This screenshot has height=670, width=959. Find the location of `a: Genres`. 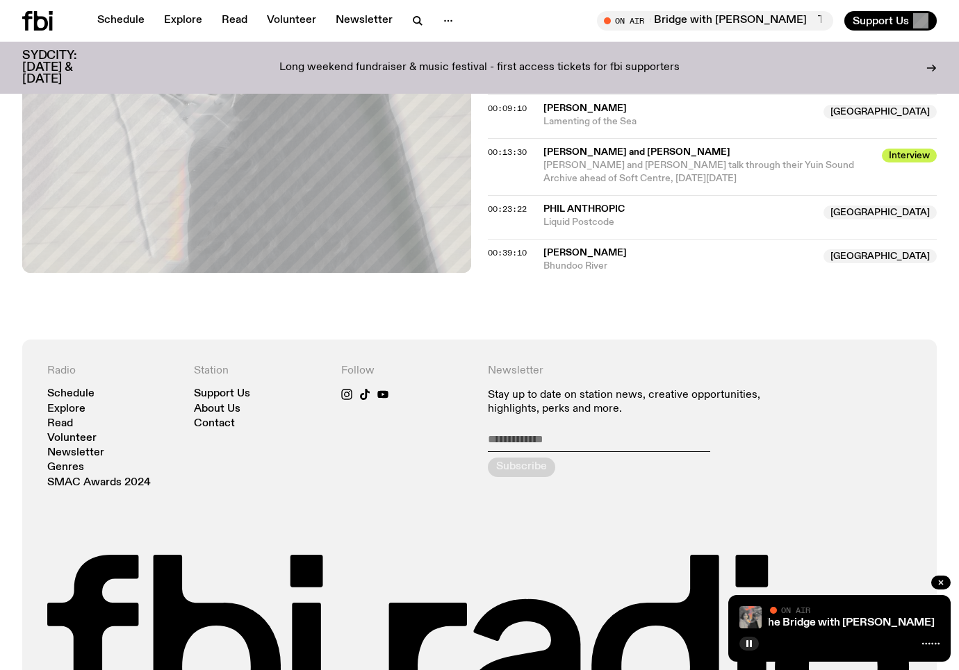

a: Genres is located at coordinates (65, 468).